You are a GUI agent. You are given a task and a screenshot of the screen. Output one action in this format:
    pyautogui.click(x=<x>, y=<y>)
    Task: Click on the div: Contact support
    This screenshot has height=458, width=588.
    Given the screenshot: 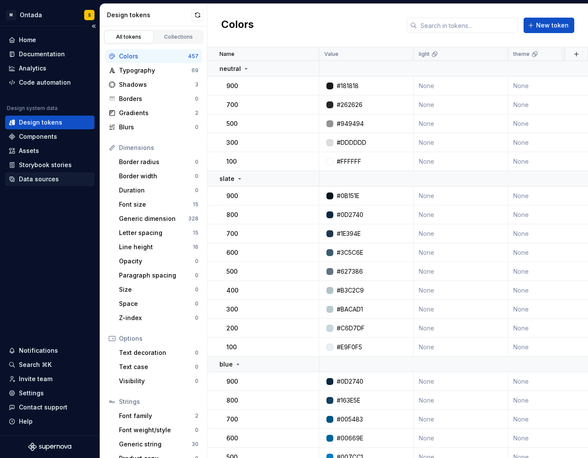 What is the action you would take?
    pyautogui.click(x=43, y=407)
    